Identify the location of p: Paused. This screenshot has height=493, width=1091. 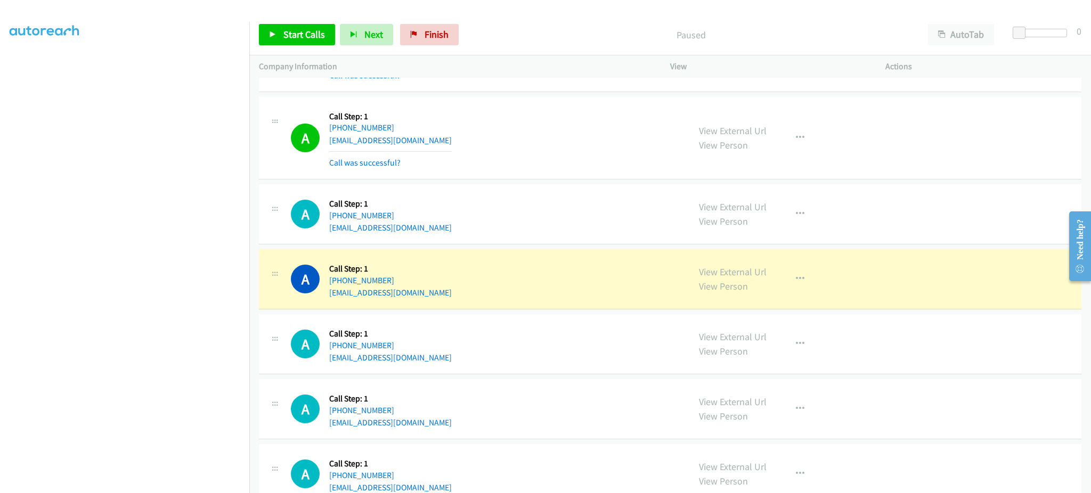
(691, 35).